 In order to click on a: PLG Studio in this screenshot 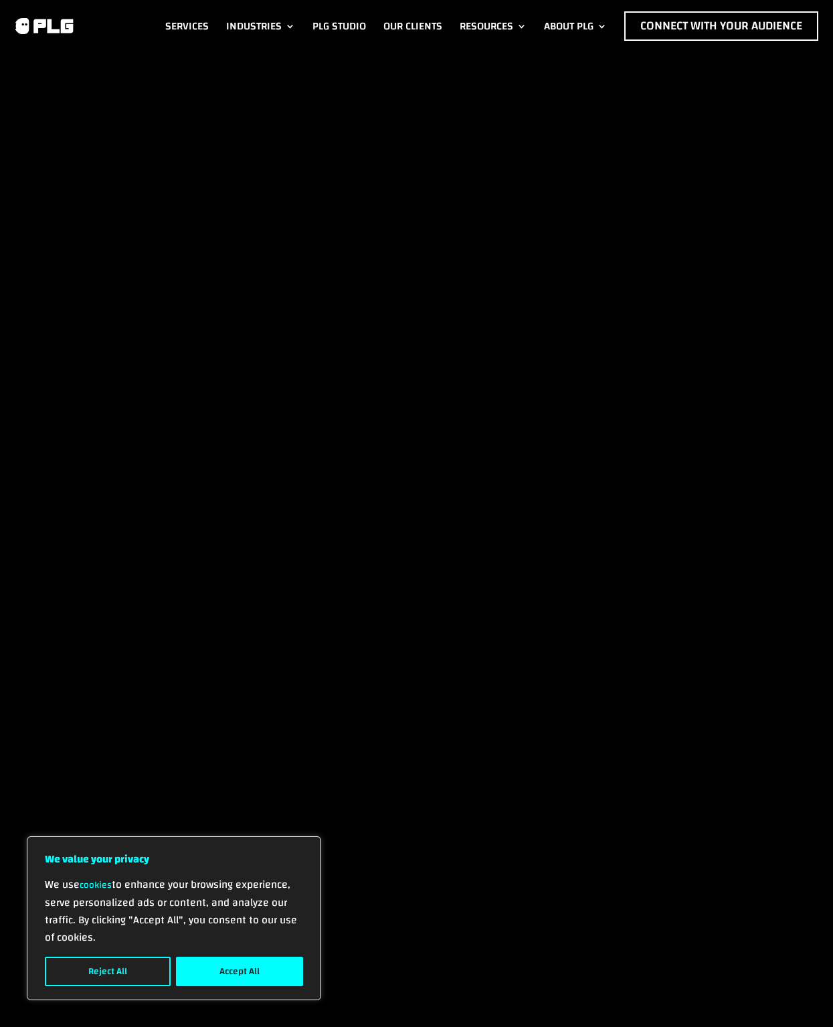, I will do `click(339, 26)`.